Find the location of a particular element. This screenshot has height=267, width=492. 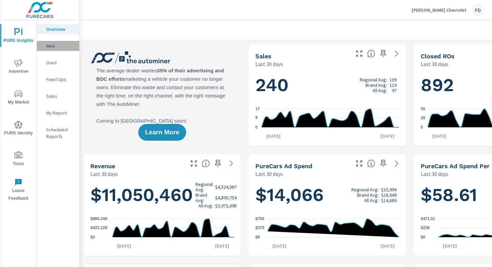

h5: Closed ROs is located at coordinates (438, 56).